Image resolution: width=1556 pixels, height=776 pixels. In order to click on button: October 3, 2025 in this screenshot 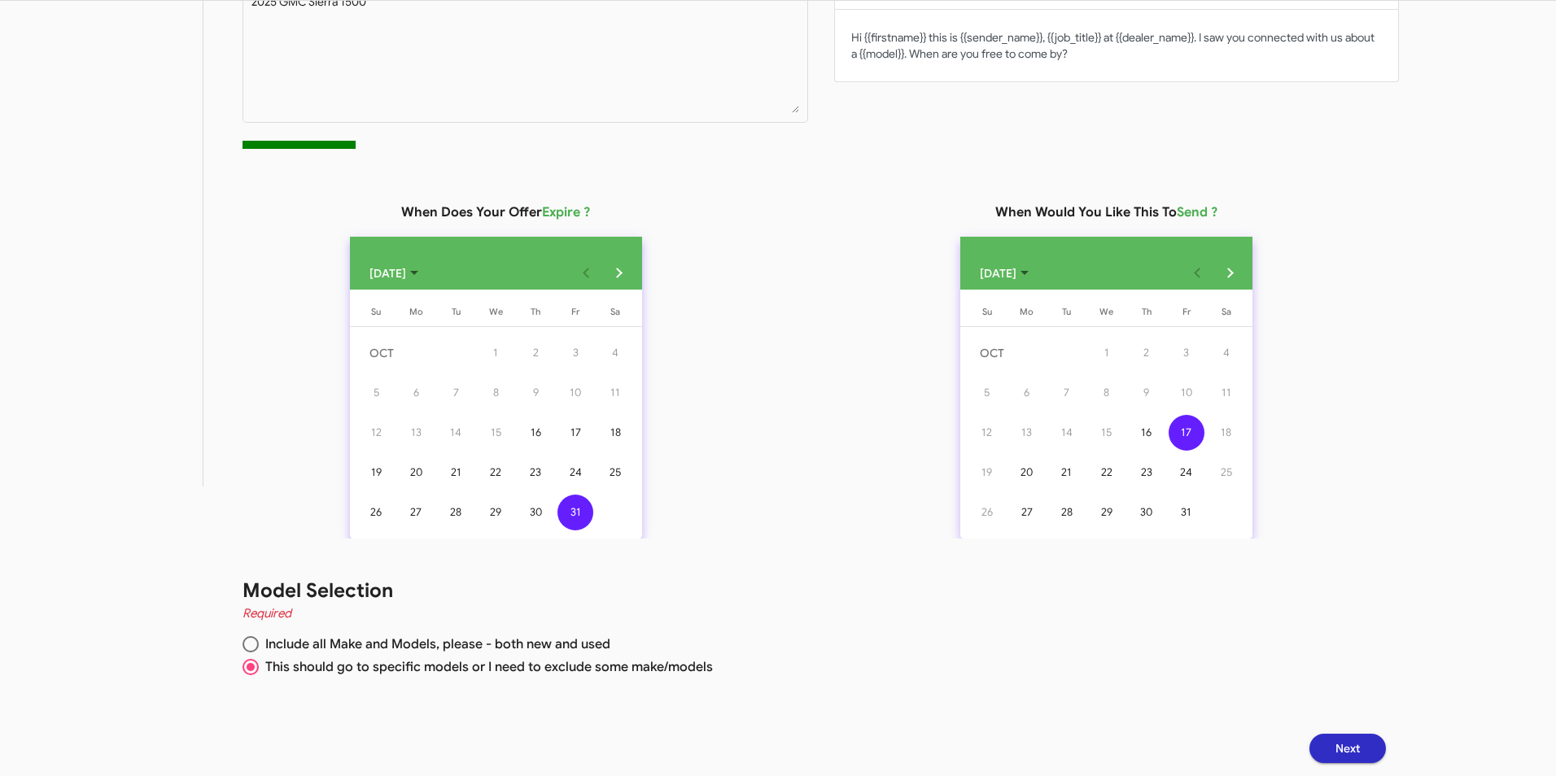, I will do `click(1186, 352)`.